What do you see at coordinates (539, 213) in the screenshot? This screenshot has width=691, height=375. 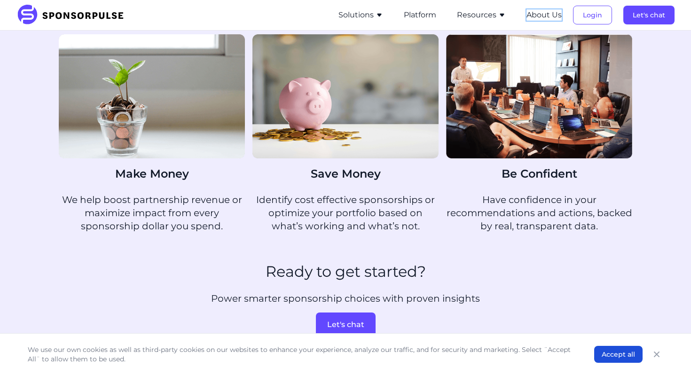 I see `p: Have confidence in your recommendations and actions, backed by real, transparent data.` at bounding box center [539, 213].